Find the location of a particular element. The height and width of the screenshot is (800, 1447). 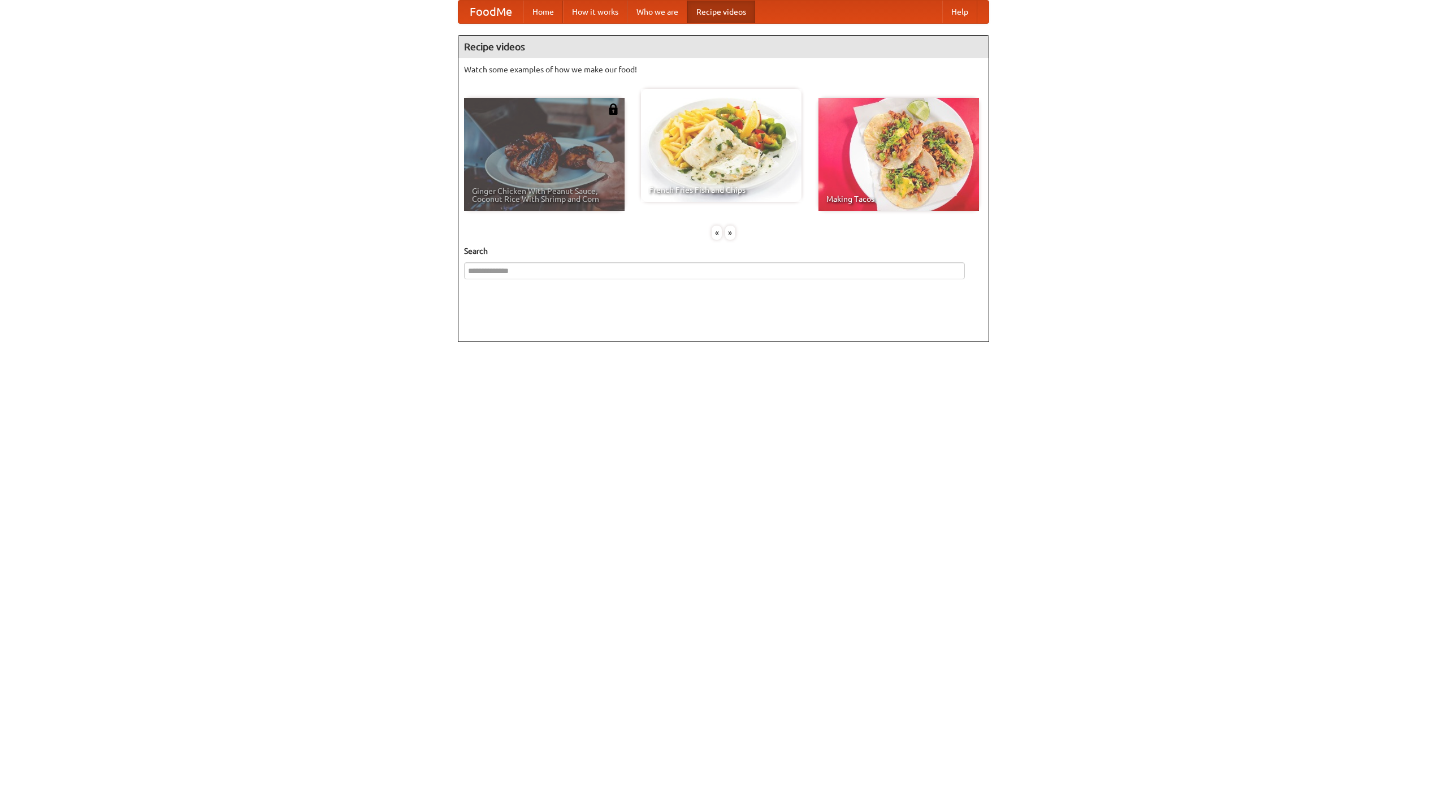

a: Help is located at coordinates (960, 12).